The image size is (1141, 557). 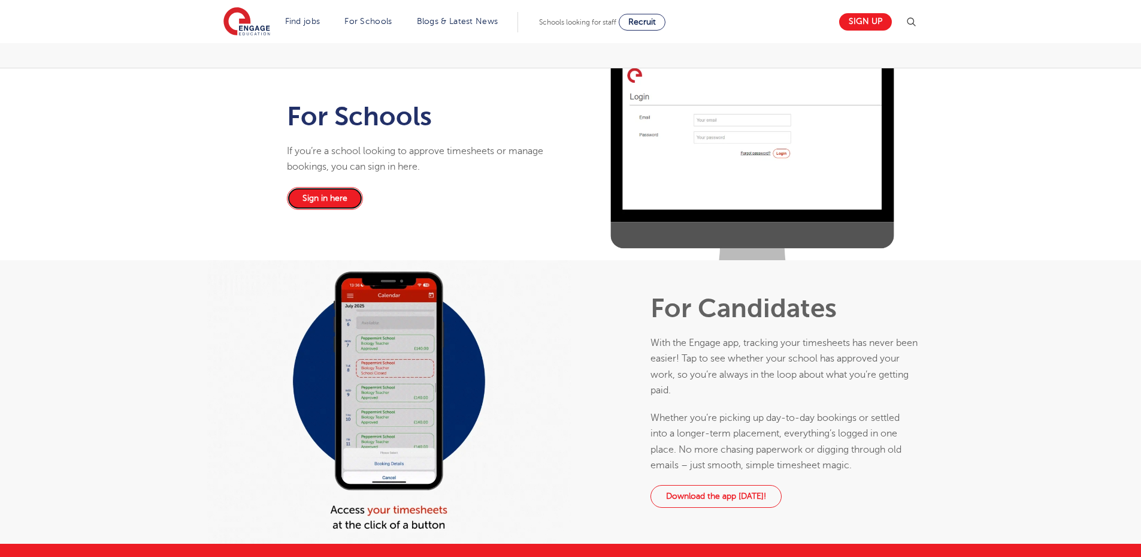 What do you see at coordinates (784, 366) in the screenshot?
I see `span: With the Engage app, tracking your timesheets has never been easier! Tap to see whether your scho...` at bounding box center [784, 366].